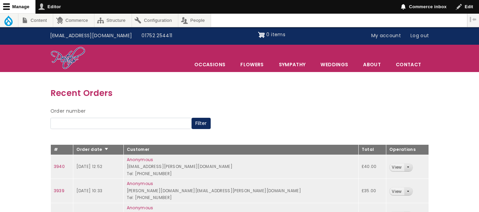  What do you see at coordinates (210, 64) in the screenshot?
I see `span: Occasions` at bounding box center [210, 64].